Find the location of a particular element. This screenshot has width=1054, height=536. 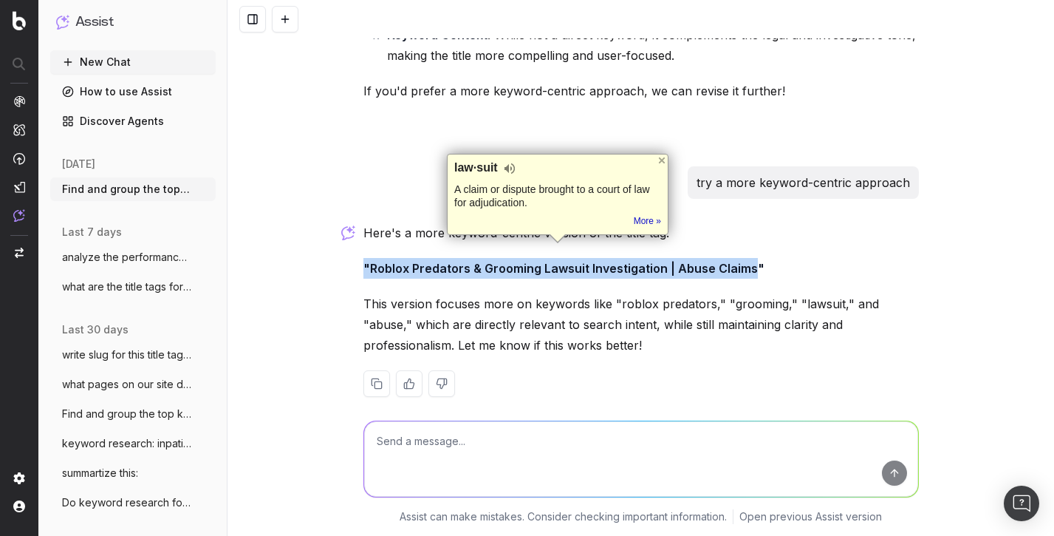

a: How to use Assist is located at coordinates (133, 92).